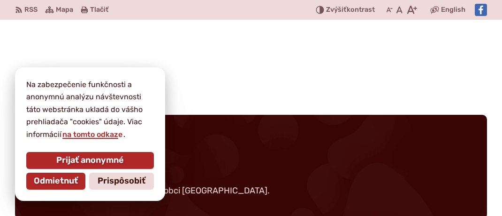  Describe the element at coordinates (31, 10) in the screenshot. I see `span: RSS` at that location.